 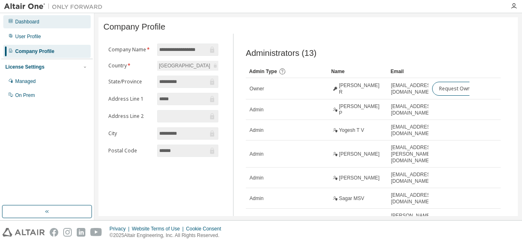 I want to click on span: Admin Type, so click(x=263, y=71).